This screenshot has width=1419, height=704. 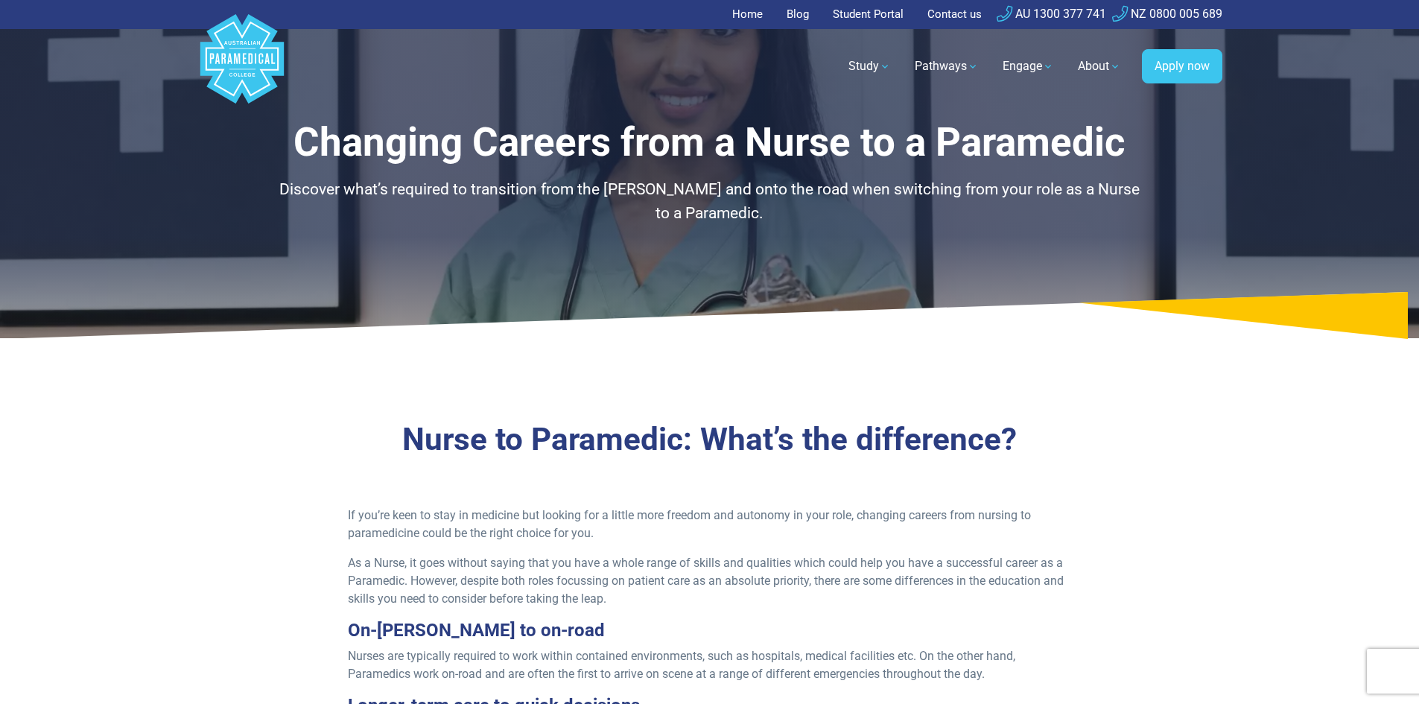 I want to click on p: As a Nurse, it goes without saying that you have a whole range of skills and qualities which coul..., so click(x=709, y=581).